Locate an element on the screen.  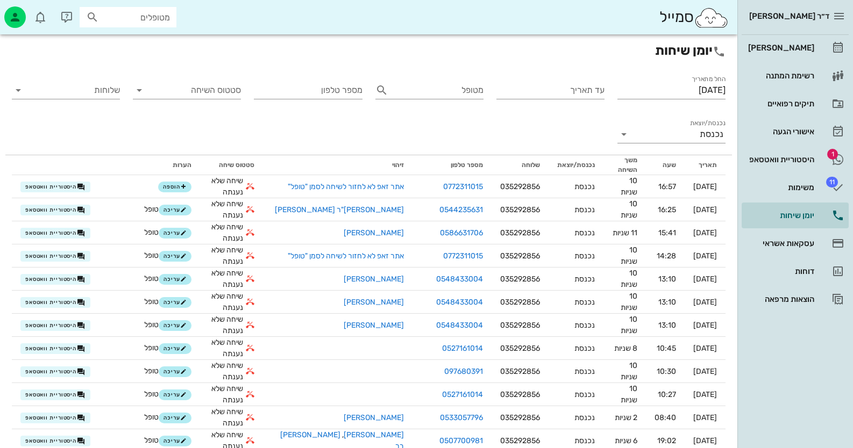
span: 15:41 is located at coordinates (667, 233).